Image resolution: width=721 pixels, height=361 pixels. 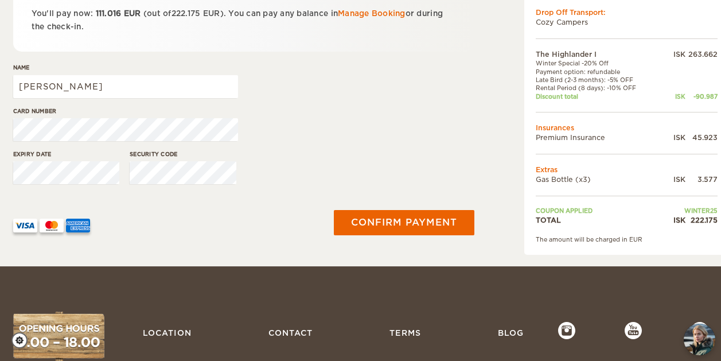 What do you see at coordinates (372, 13) in the screenshot?
I see `a: Manage Booking` at bounding box center [372, 13].